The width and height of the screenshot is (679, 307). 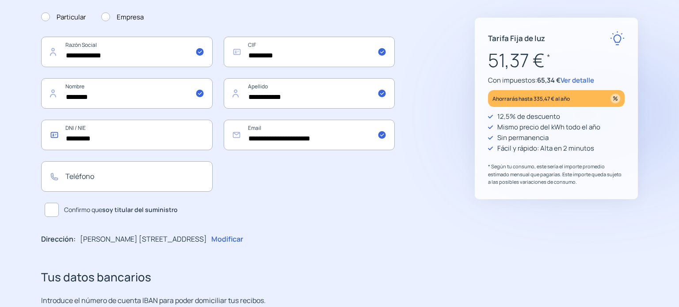 I want to click on h3: Tus datos bancarios, so click(x=218, y=278).